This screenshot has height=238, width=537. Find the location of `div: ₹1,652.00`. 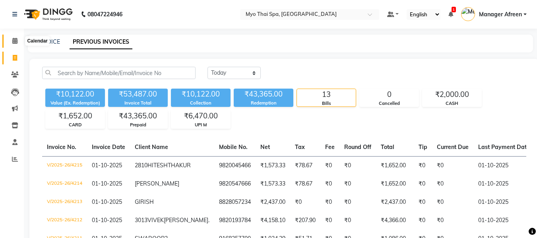

div: ₹1,652.00 is located at coordinates (75, 116).